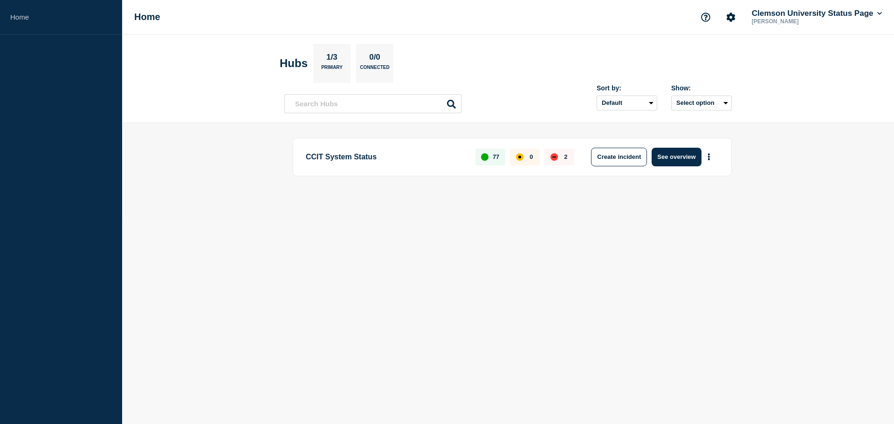 The width and height of the screenshot is (894, 424). Describe the element at coordinates (554, 157) in the screenshot. I see `div: down` at that location.